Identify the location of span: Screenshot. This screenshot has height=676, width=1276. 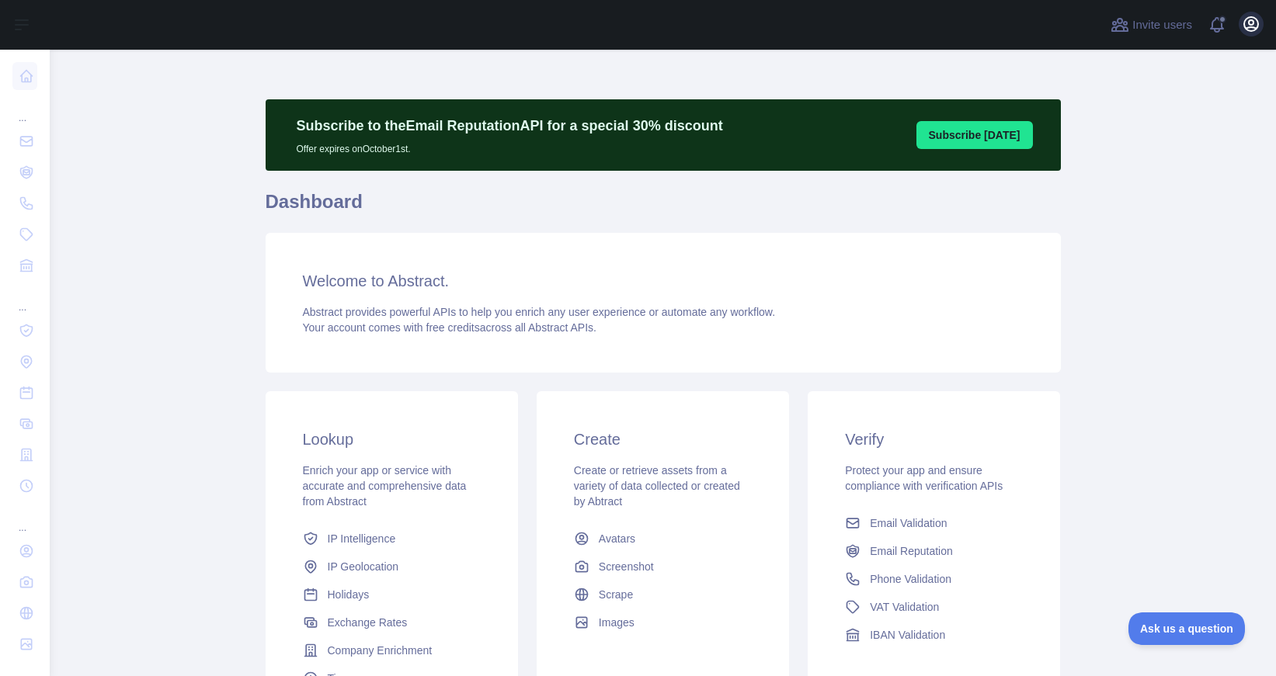
(626, 567).